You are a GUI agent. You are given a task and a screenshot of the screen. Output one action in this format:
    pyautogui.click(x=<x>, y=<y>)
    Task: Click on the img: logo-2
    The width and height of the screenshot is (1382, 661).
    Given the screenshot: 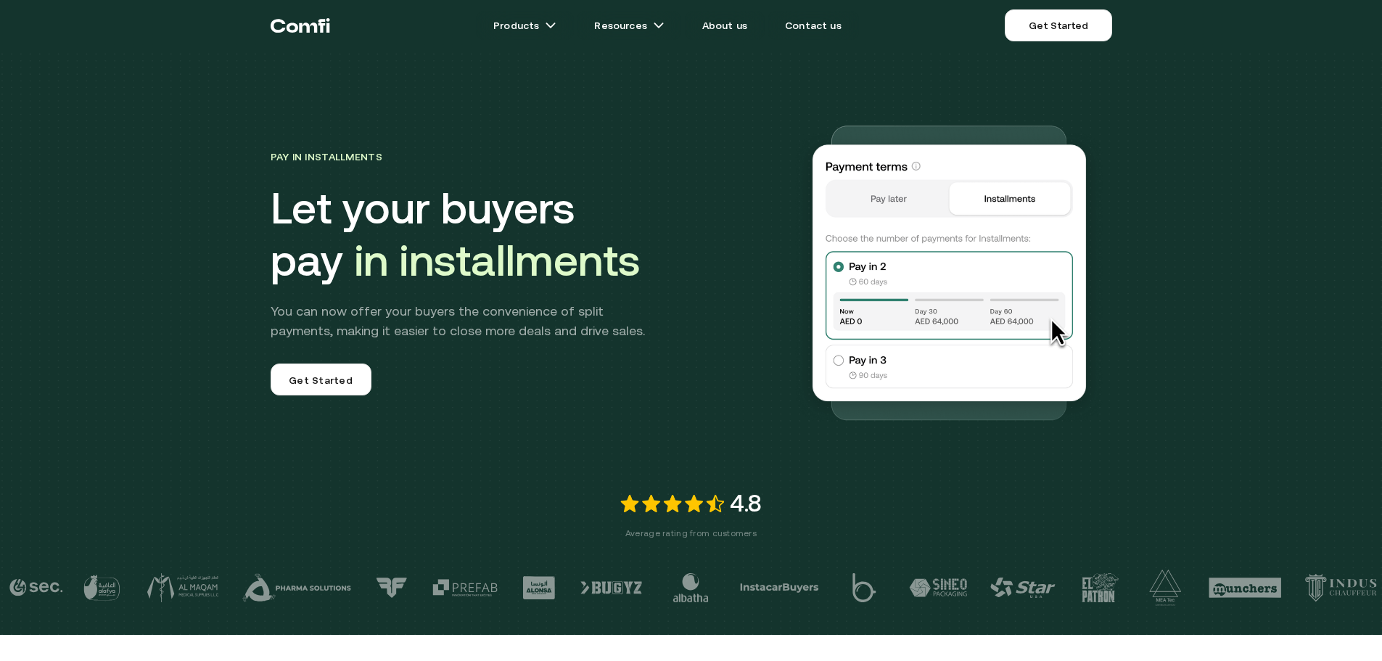 What is the action you would take?
    pyautogui.click(x=102, y=588)
    